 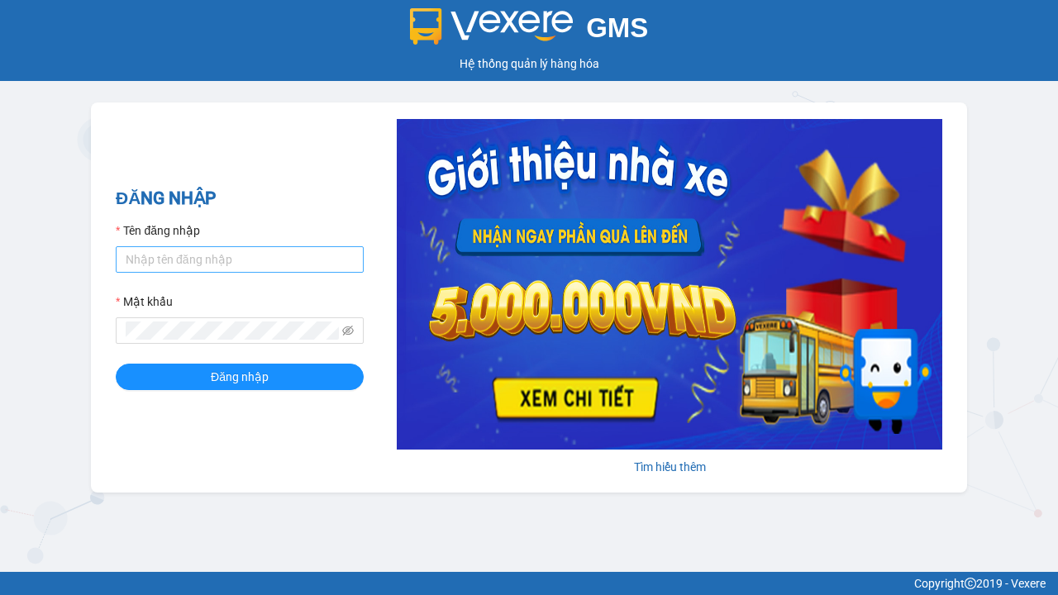 I want to click on a: GMS, so click(x=529, y=31).